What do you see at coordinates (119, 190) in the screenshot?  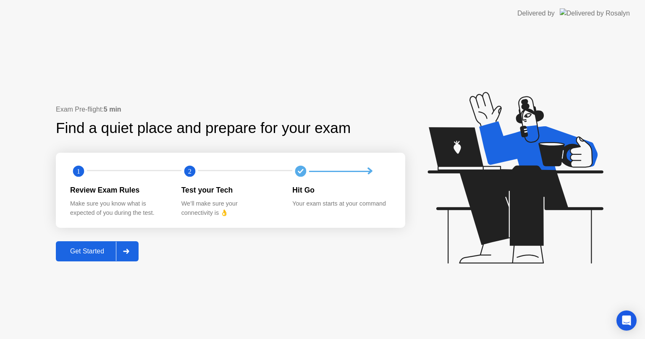 I see `div: Review Exam Rules` at bounding box center [119, 190].